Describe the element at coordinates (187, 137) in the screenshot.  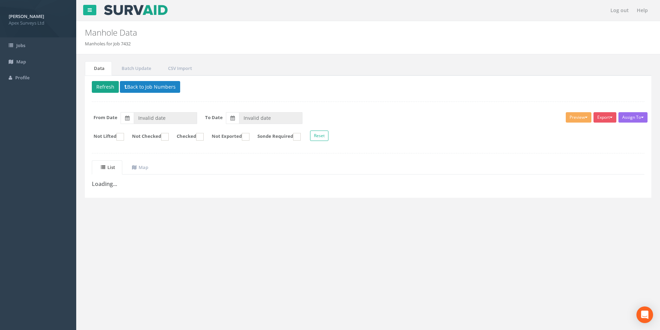
I see `label: Checked` at that location.